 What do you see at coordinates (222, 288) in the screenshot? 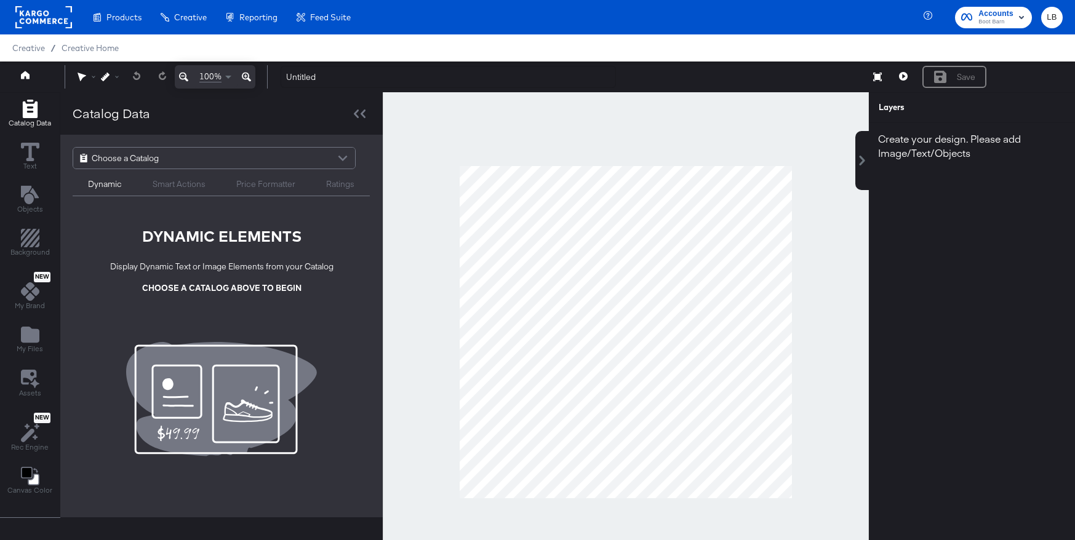
I see `div: CHOOSE A CATALOG ABOVE TO BEGIN` at bounding box center [222, 288].